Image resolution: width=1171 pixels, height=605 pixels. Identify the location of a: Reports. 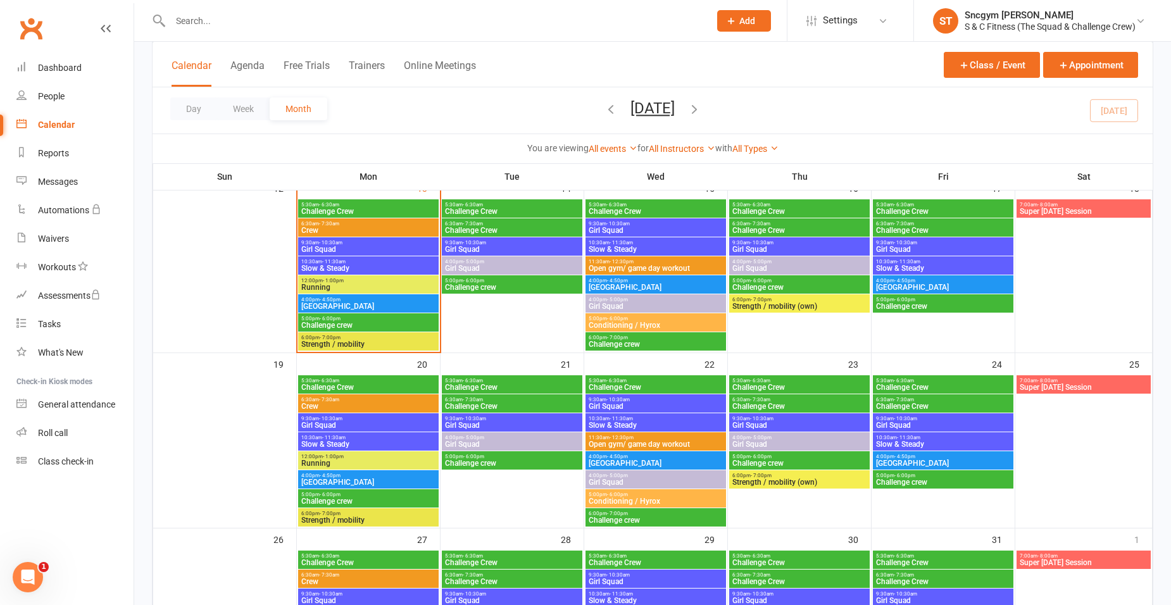
(75, 153).